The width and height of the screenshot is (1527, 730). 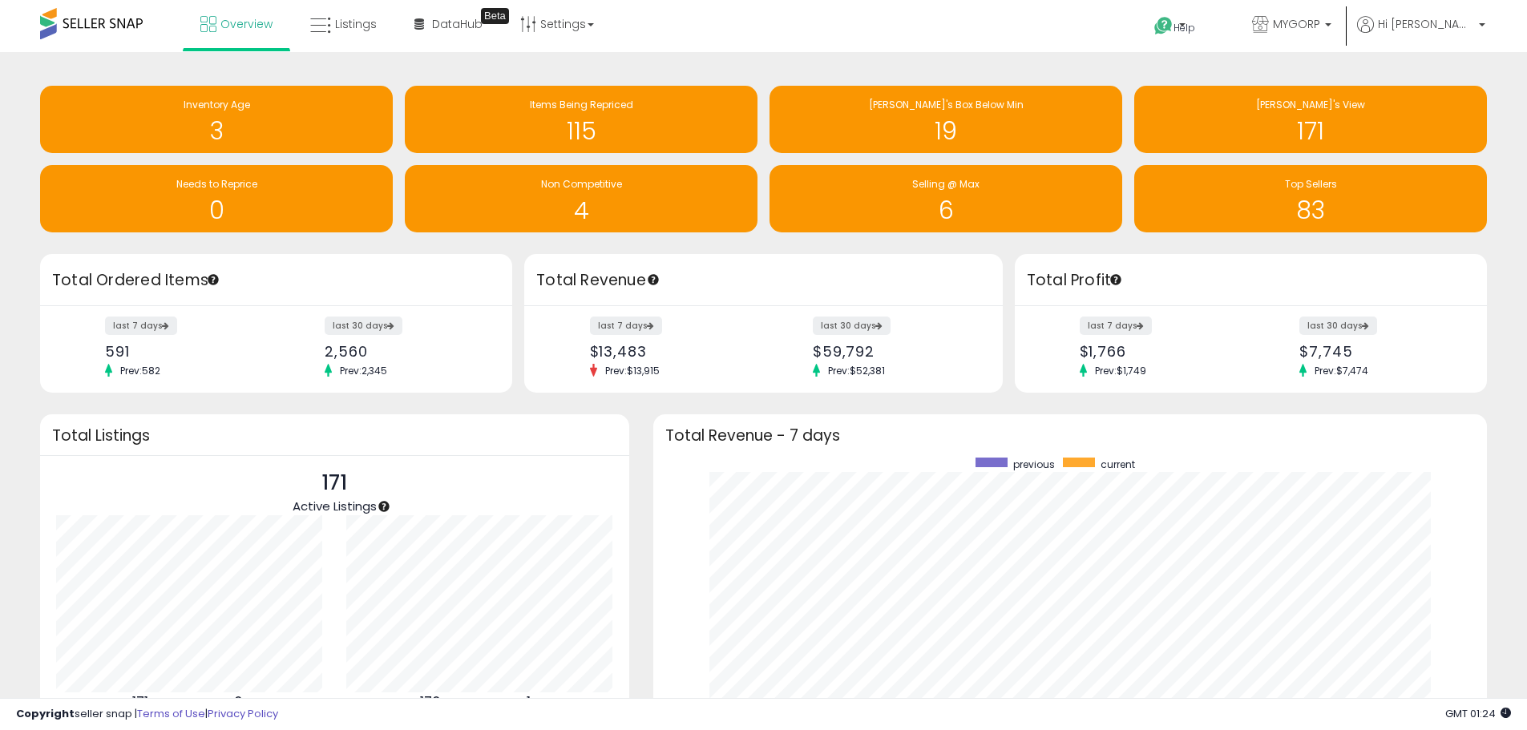 I want to click on span: Non Competitive, so click(x=581, y=184).